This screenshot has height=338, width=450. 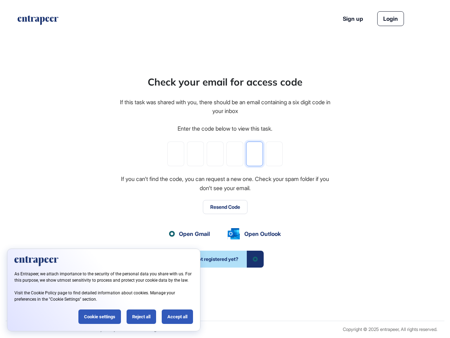 I want to click on div: Enter the code below to view this task., so click(x=225, y=129).